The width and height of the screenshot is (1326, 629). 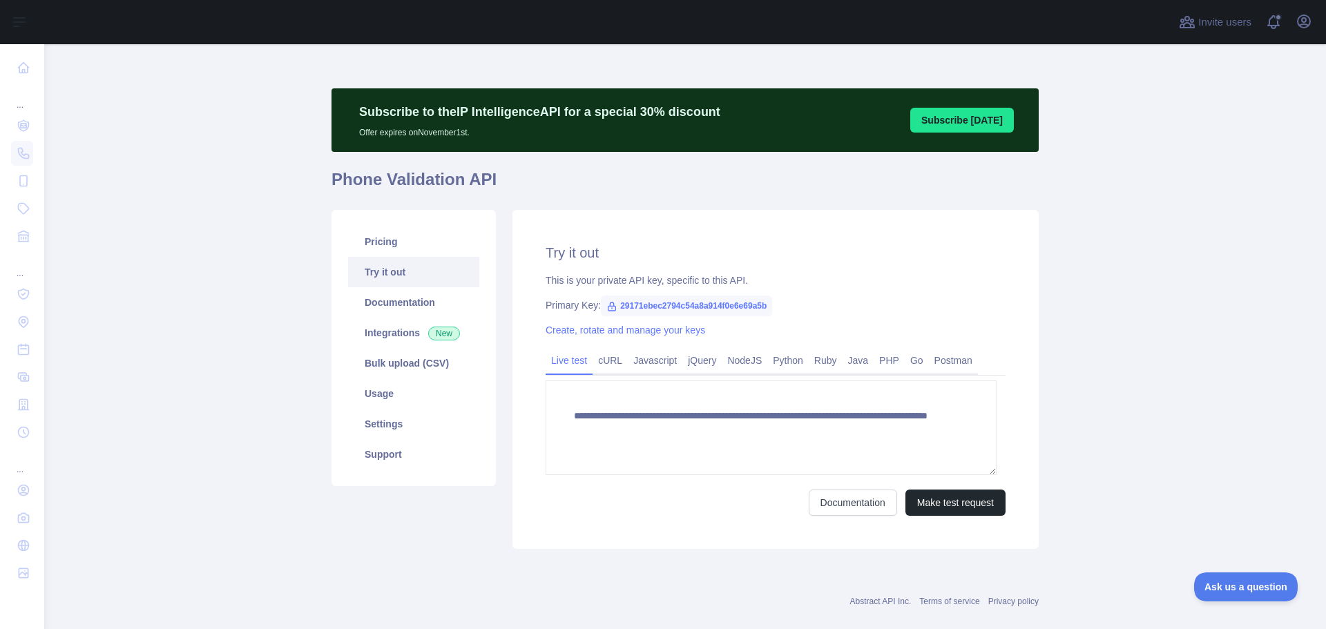 I want to click on a: Python, so click(x=788, y=361).